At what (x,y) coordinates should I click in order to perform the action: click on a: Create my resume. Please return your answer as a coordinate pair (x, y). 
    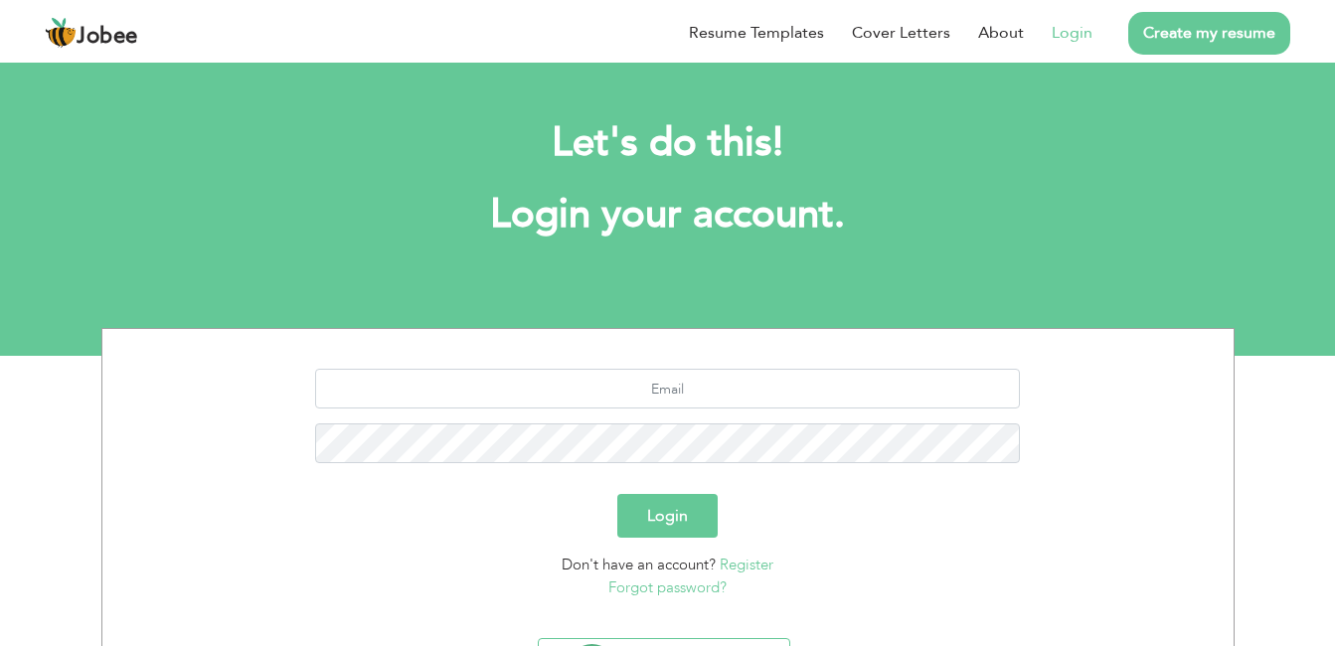
    Looking at the image, I should click on (1209, 33).